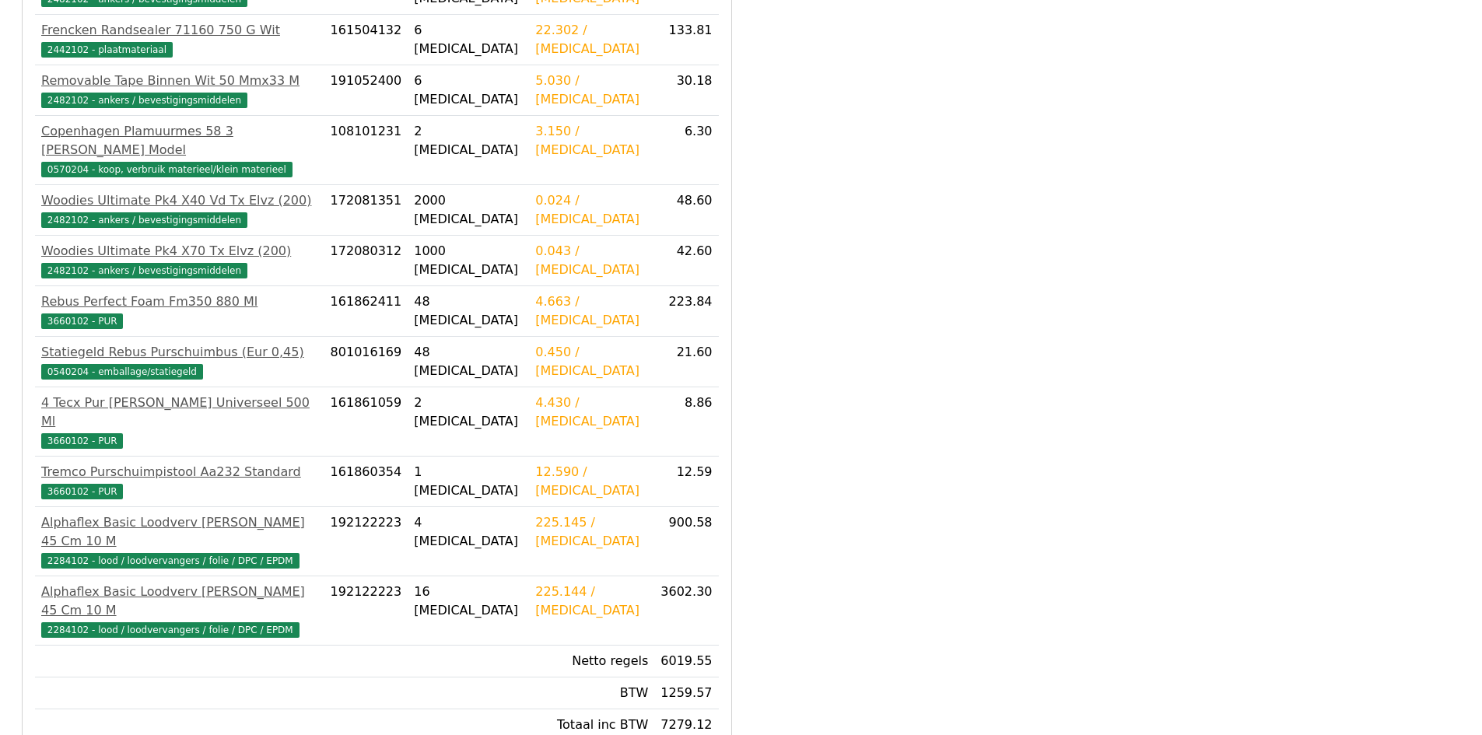 The width and height of the screenshot is (1482, 735). Describe the element at coordinates (686, 362) in the screenshot. I see `td: 21.60` at that location.